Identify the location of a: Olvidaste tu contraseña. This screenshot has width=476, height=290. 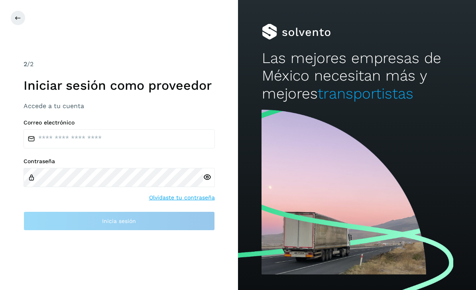
(182, 197).